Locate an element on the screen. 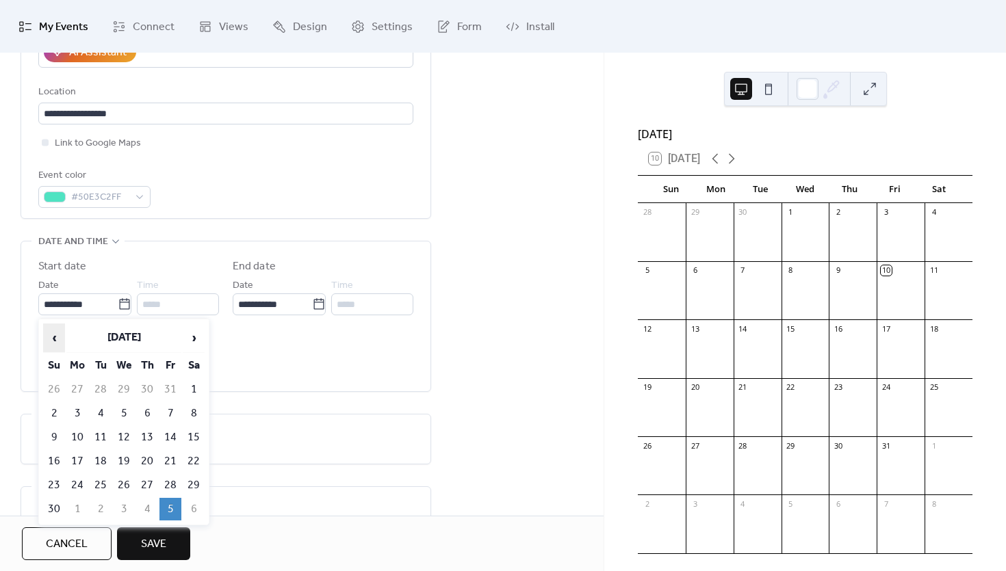 The image size is (1006, 571). div: 16 is located at coordinates (837, 328).